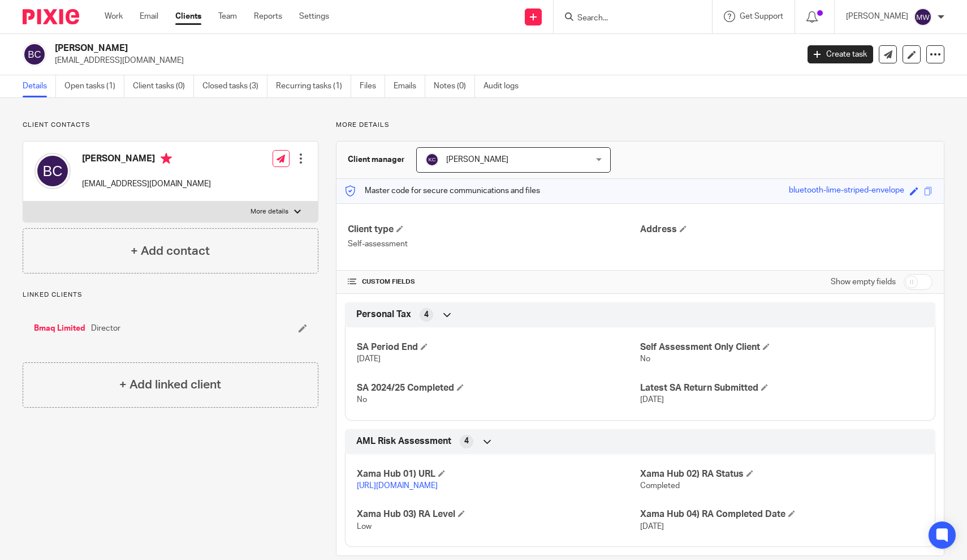 The width and height of the screenshot is (967, 560). What do you see at coordinates (847, 191) in the screenshot?
I see `div: bluetooth-lime-striped-envelope` at bounding box center [847, 191].